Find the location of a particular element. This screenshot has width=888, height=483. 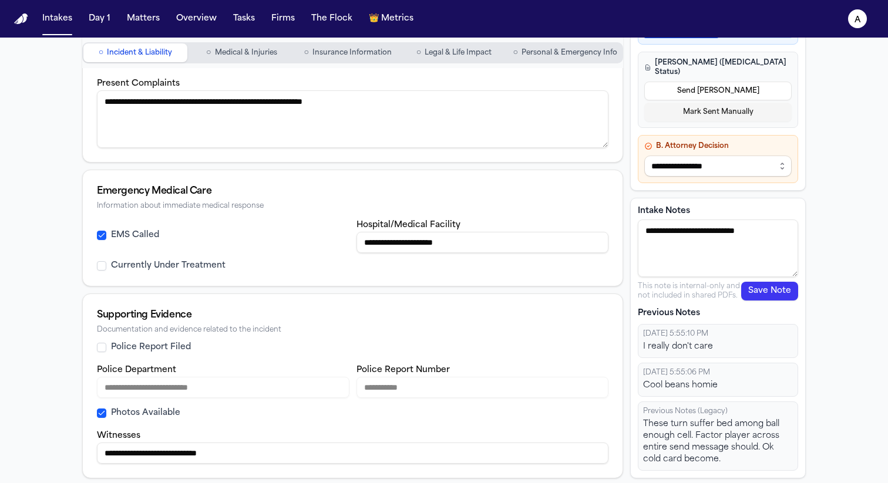

a: Overview is located at coordinates (196, 19).